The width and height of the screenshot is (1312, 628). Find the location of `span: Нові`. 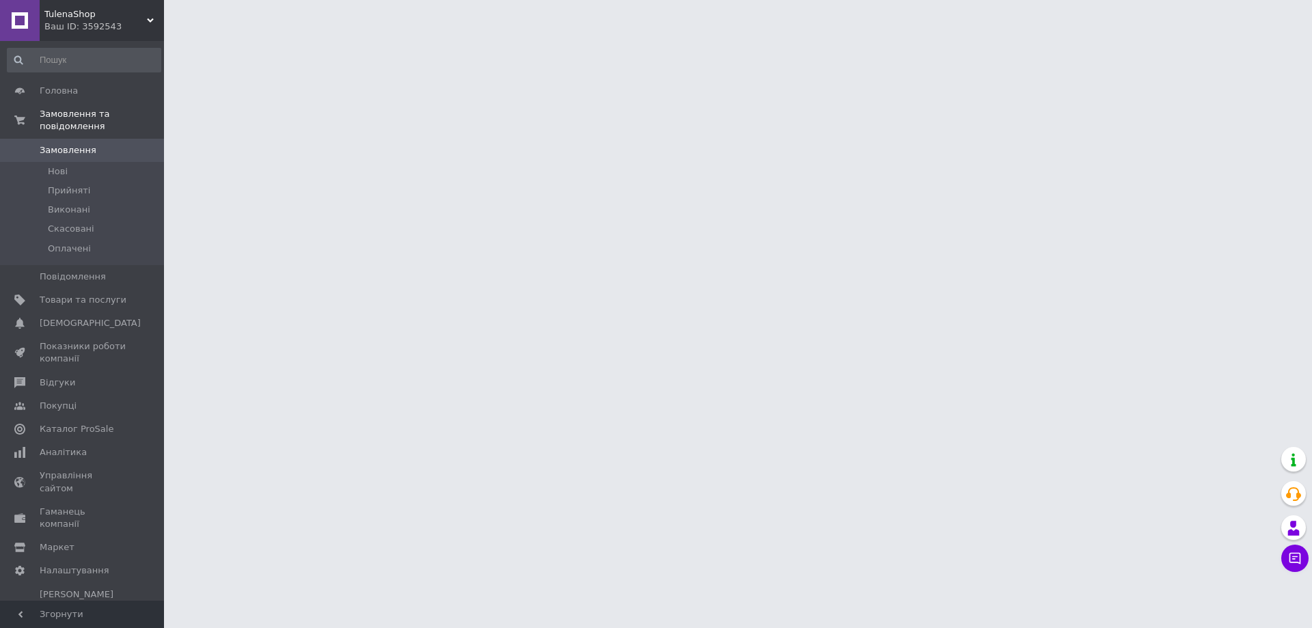

span: Нові is located at coordinates (57, 172).